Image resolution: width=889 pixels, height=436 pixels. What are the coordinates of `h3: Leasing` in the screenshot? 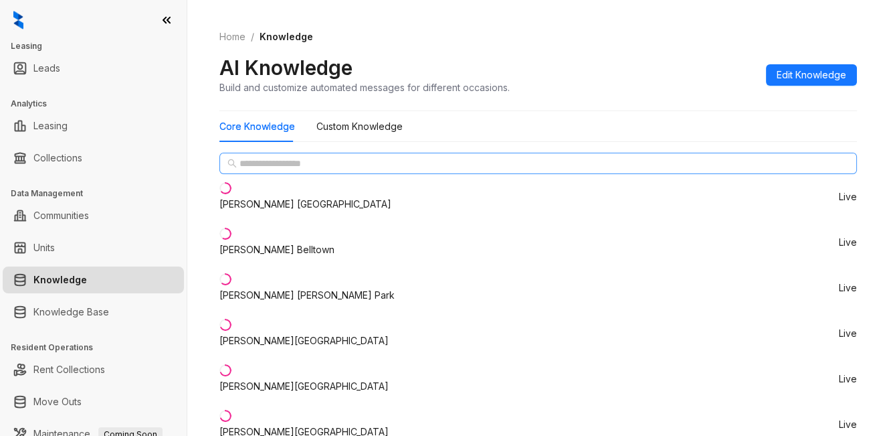 It's located at (98, 46).